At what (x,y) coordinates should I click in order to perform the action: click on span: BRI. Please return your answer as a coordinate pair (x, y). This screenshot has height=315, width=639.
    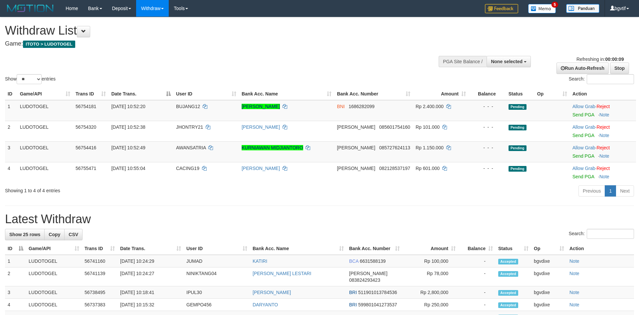
    Looking at the image, I should click on (353, 305).